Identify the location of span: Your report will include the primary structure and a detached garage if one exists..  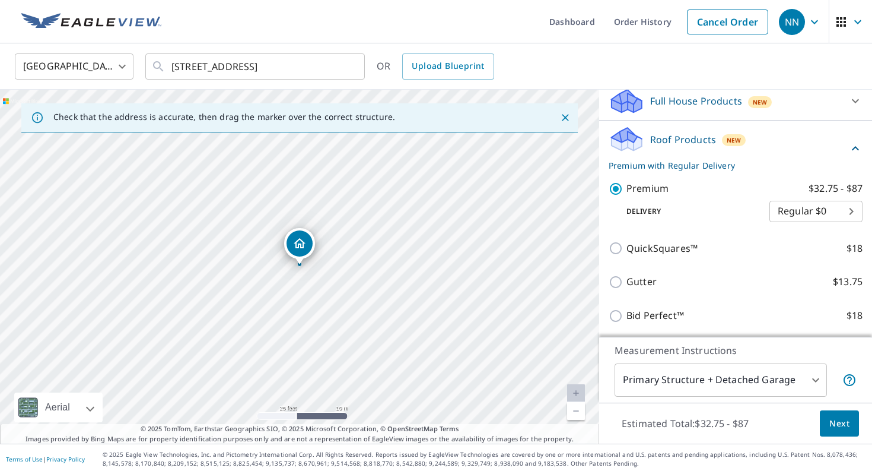
(850, 380).